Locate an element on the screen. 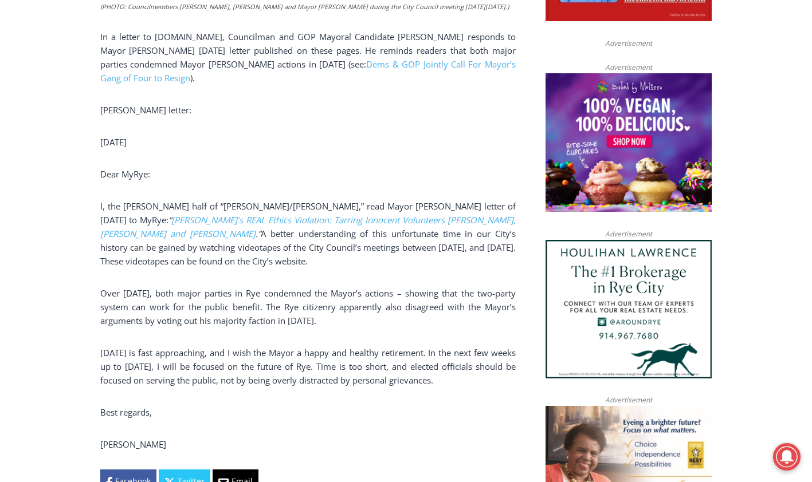 The width and height of the screenshot is (812, 482). img: Baked by Melissa is located at coordinates (629, 143).